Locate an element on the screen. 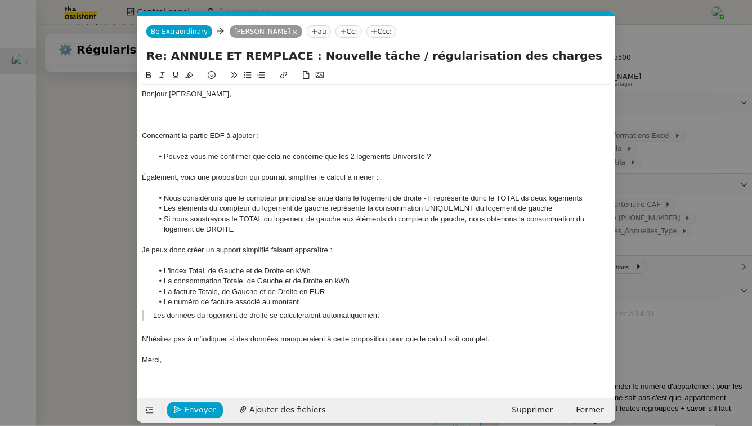  li: La facture Totale, de Gauche et de Droite en EUR is located at coordinates (382, 292).